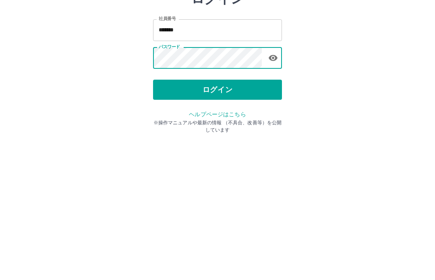 This screenshot has height=280, width=435. Describe the element at coordinates (217, 149) in the screenshot. I see `button: ログイン` at that location.